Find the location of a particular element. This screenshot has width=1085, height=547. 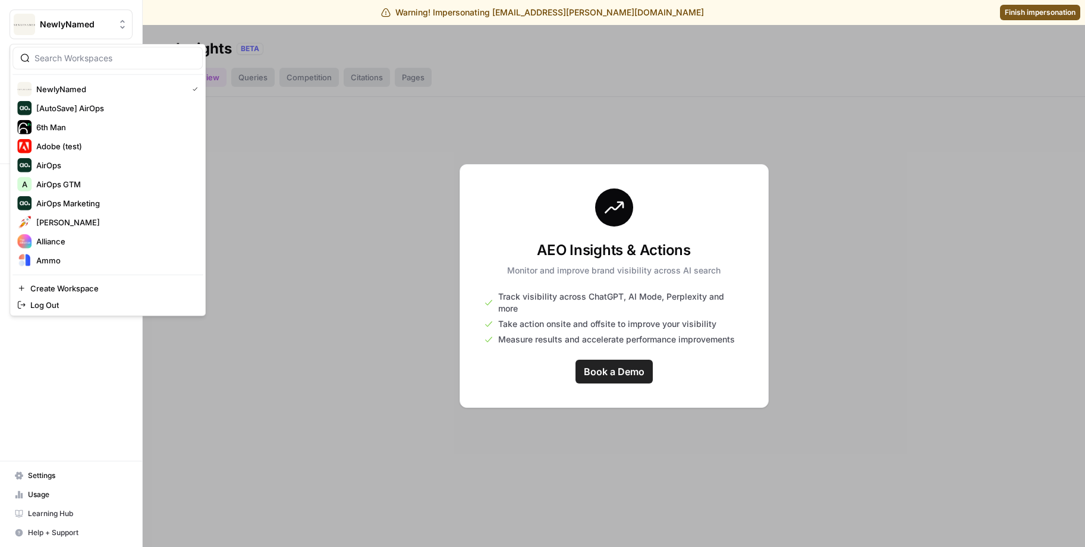

img: Ammo Logo is located at coordinates (24, 260).